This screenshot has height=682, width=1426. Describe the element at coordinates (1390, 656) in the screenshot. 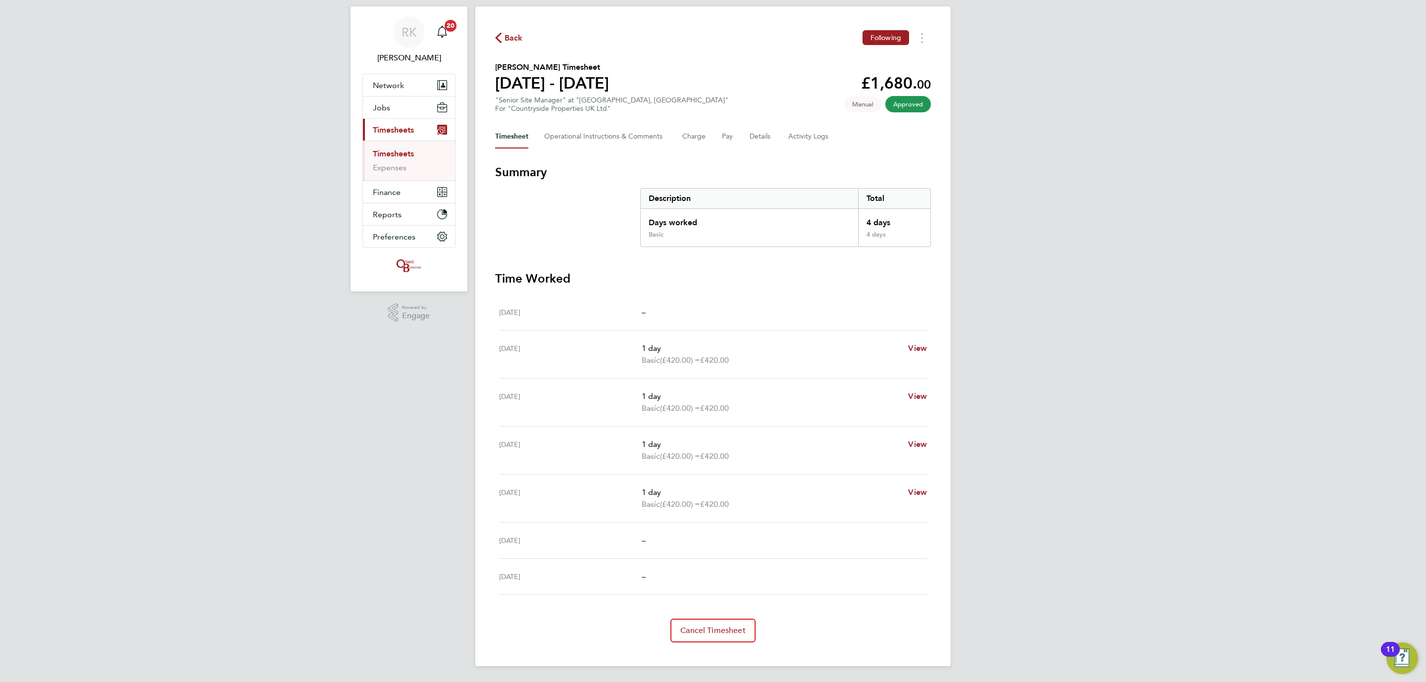

I see `div: 11` at that location.